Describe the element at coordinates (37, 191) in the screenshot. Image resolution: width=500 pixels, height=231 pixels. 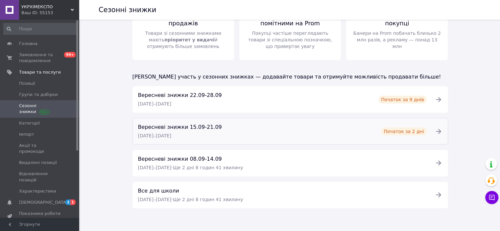
I see `span: Характеристики` at that location.